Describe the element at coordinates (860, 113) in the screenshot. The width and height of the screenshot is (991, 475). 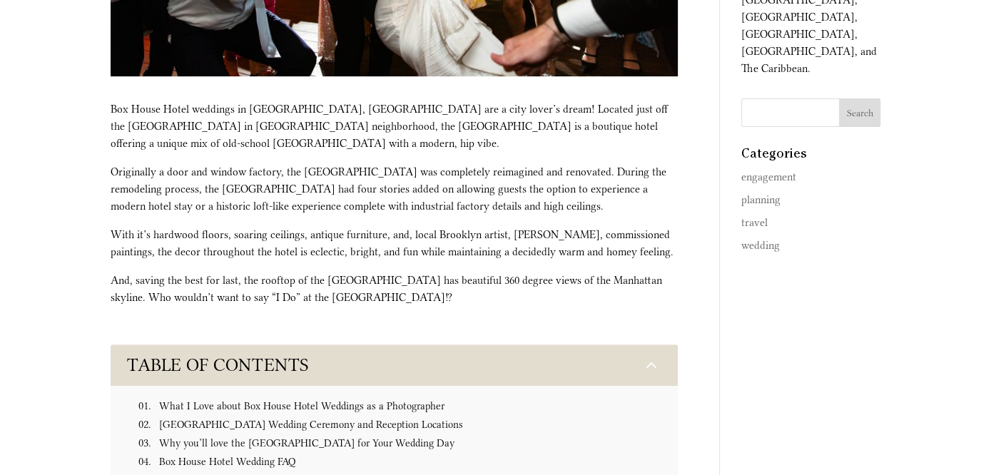
I see `input: Search` at that location.